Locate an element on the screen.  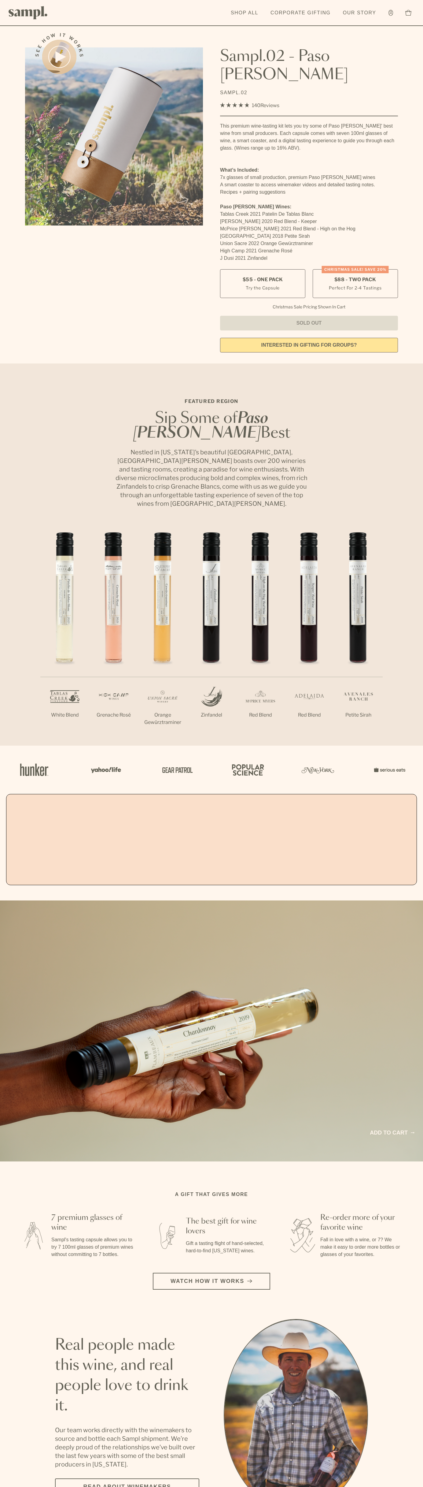
span: High Camp 2021 Grenache Rosé is located at coordinates (256, 251).